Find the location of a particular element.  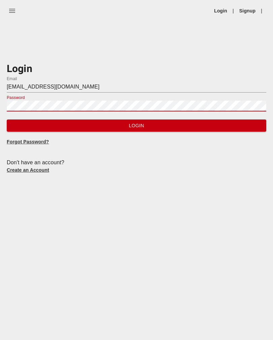

a: Login is located at coordinates (220, 11).